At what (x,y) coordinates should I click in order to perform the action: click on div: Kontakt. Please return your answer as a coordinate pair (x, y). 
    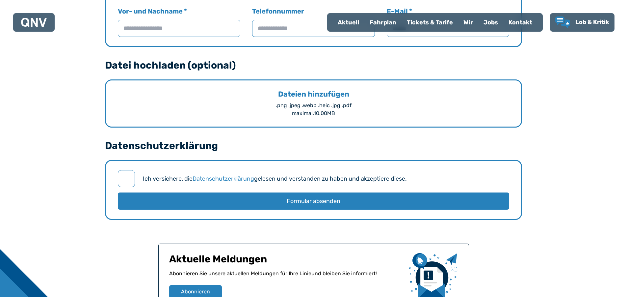
    Looking at the image, I should click on (521, 22).